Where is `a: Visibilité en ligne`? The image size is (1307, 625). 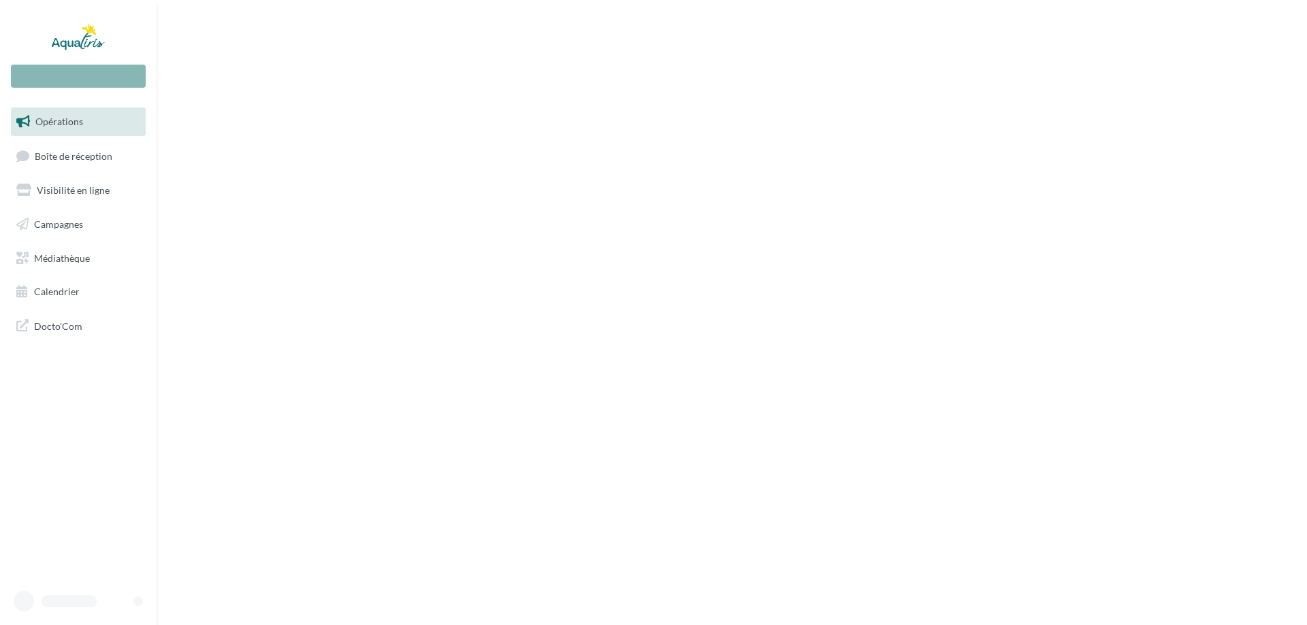
a: Visibilité en ligne is located at coordinates (78, 191).